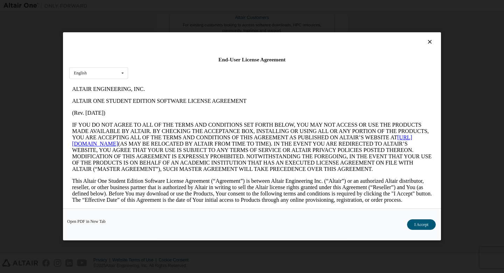 This screenshot has width=504, height=273. What do you see at coordinates (183, 6) in the screenshot?
I see `p: ALTAIR ENGINEERING, INC.` at bounding box center [183, 6].